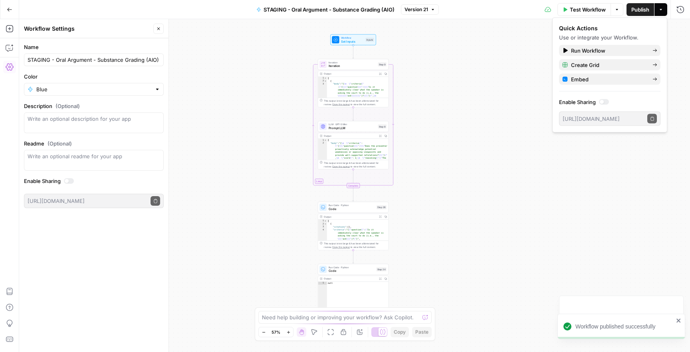 This screenshot has height=352, width=690. What do you see at coordinates (419, 10) in the screenshot?
I see `button: Version 21` at bounding box center [419, 10].